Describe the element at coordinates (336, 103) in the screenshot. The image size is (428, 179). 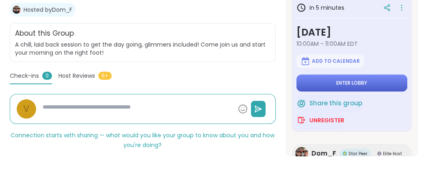
I see `span: Share this group` at that location.